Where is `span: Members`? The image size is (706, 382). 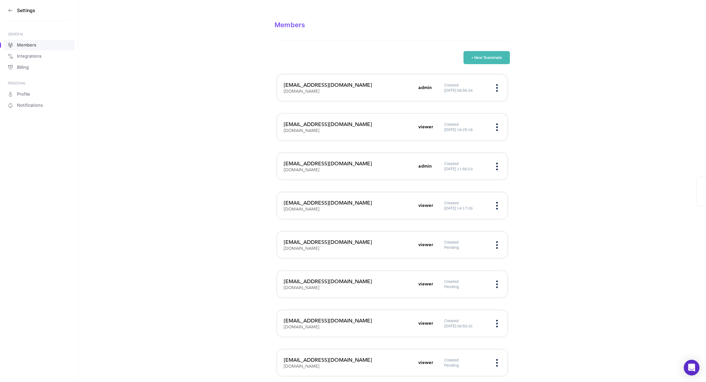
span: Members is located at coordinates (26, 45).